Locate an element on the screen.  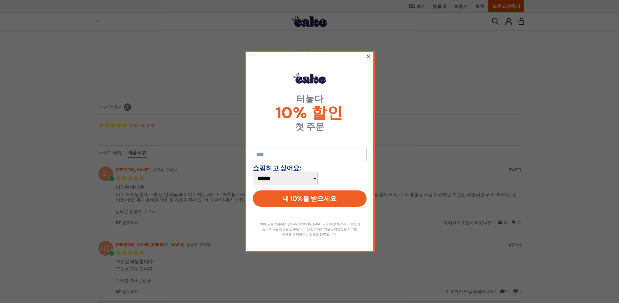
font: 에도 동의하시는 것으로 간주됩니다 . is located at coordinates (311, 235).